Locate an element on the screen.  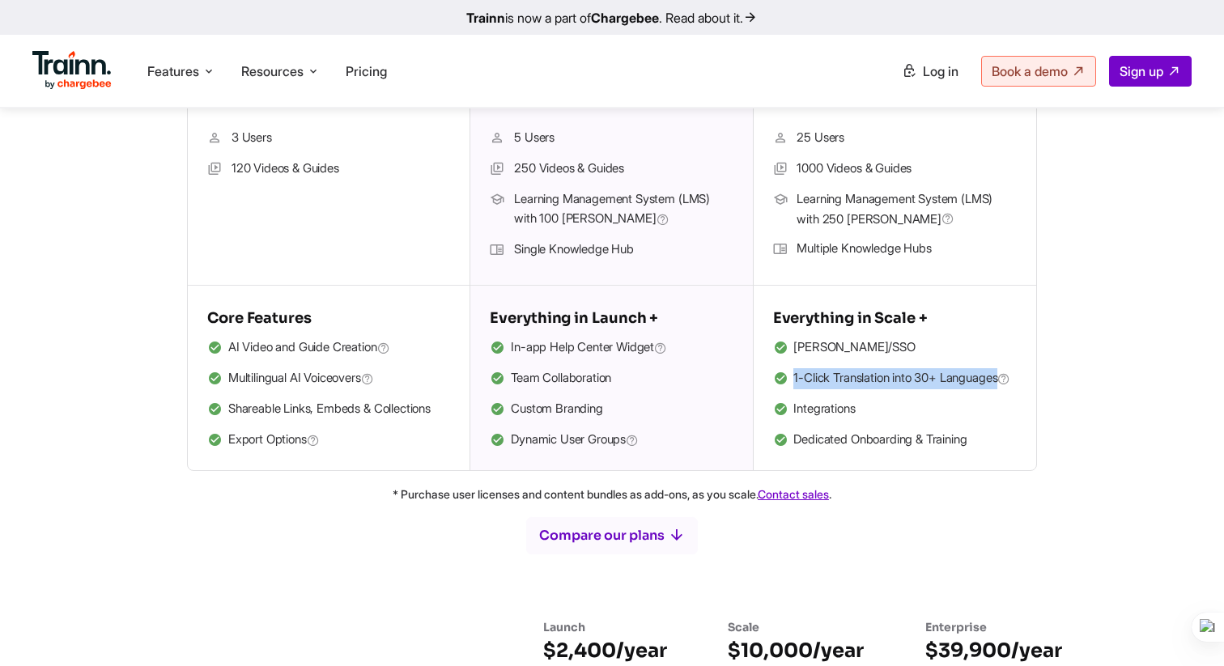
span: Log in is located at coordinates (941, 71).